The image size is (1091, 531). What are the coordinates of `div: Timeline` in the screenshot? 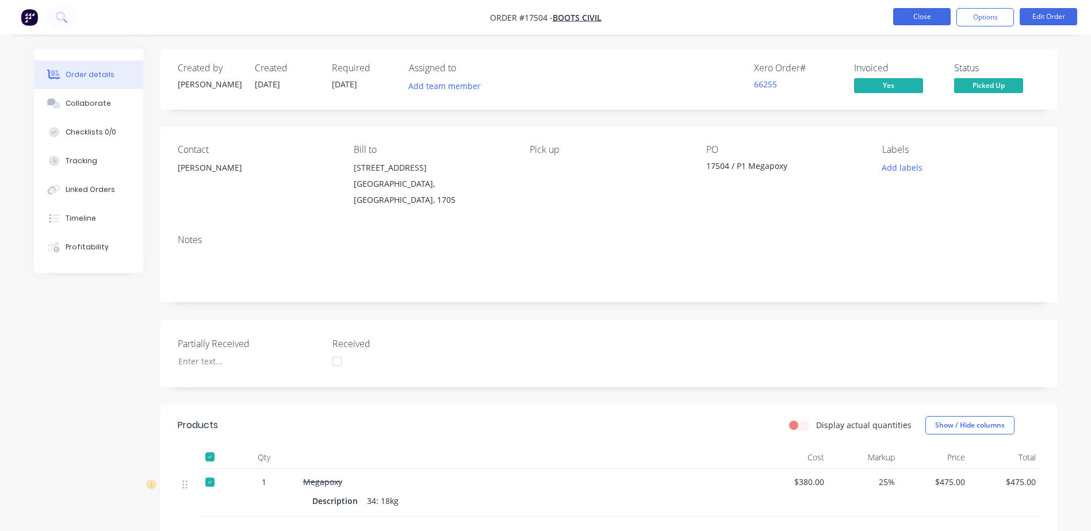 It's located at (80, 218).